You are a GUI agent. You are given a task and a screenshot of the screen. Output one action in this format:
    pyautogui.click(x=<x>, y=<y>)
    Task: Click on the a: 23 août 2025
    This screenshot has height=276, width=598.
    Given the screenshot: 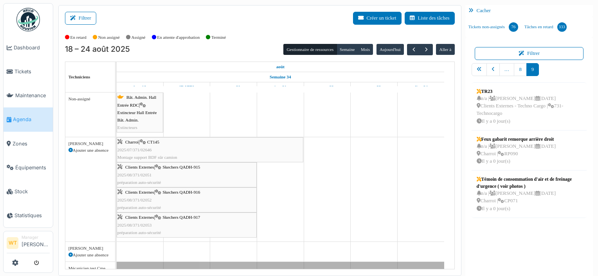 What is the action you would take?
    pyautogui.click(x=374, y=87)
    